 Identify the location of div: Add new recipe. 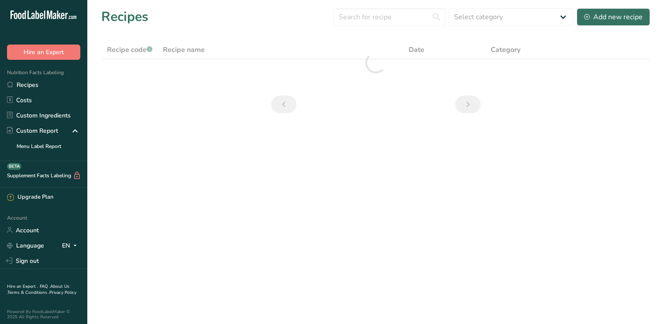
(614, 17).